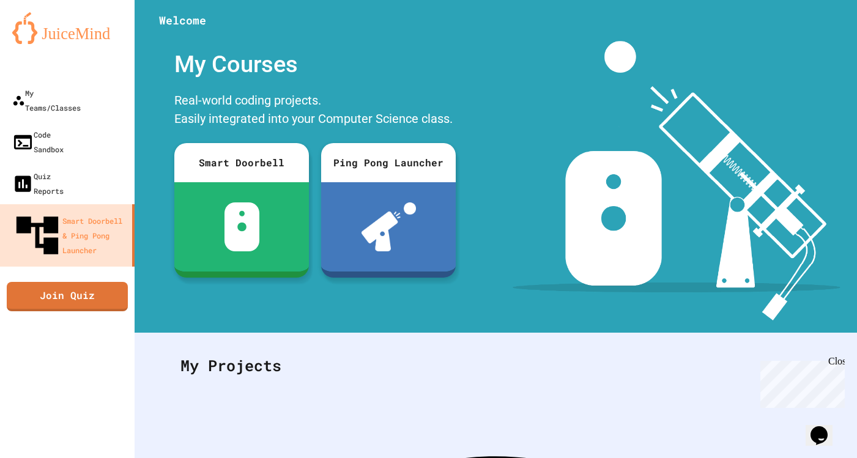  What do you see at coordinates (242, 163) in the screenshot?
I see `div: Smart Doorbell` at bounding box center [242, 163].